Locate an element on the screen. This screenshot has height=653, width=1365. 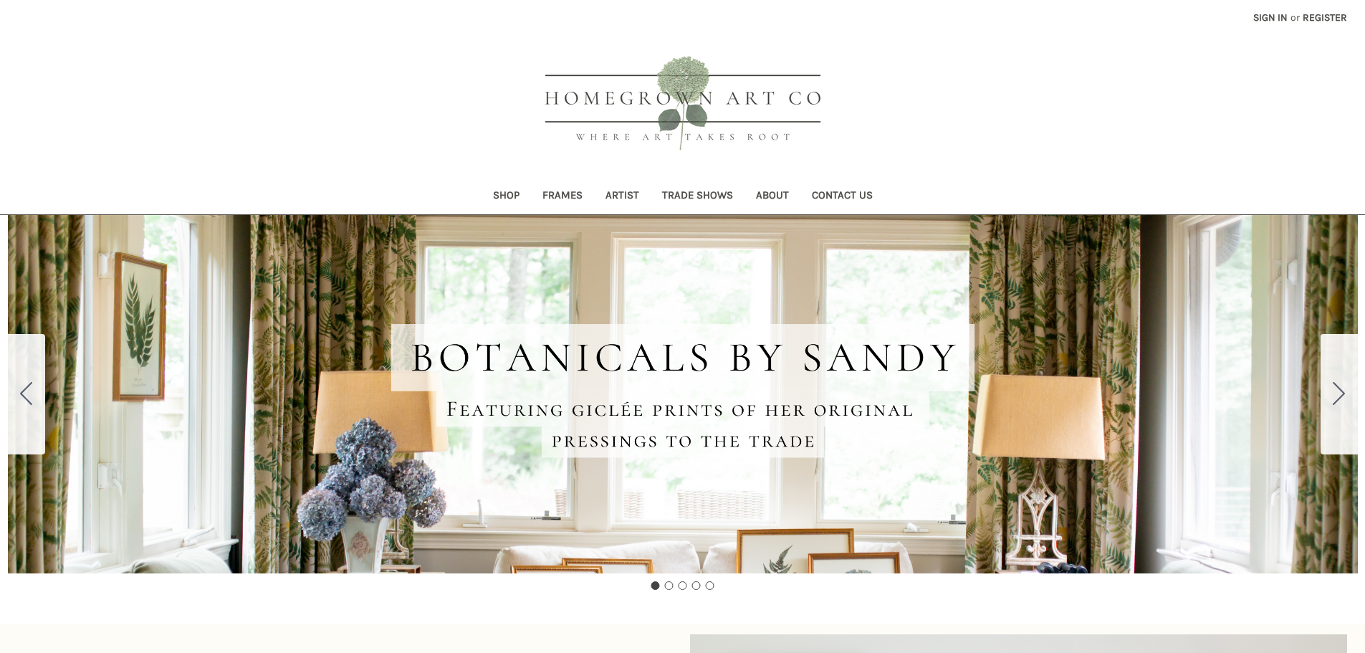
a: About is located at coordinates (773, 196).